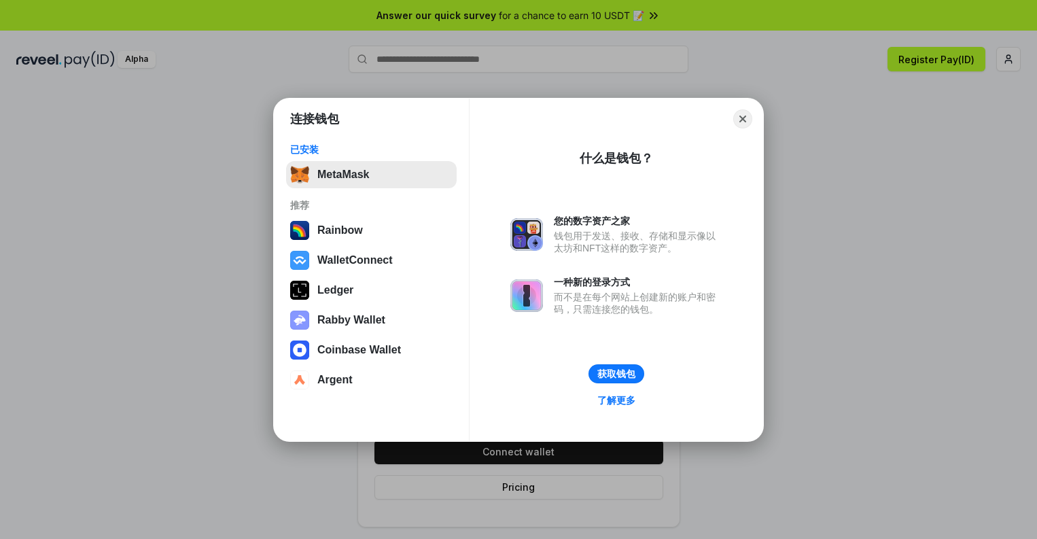  Describe the element at coordinates (638, 221) in the screenshot. I see `div: 您的数字资产之家` at that location.